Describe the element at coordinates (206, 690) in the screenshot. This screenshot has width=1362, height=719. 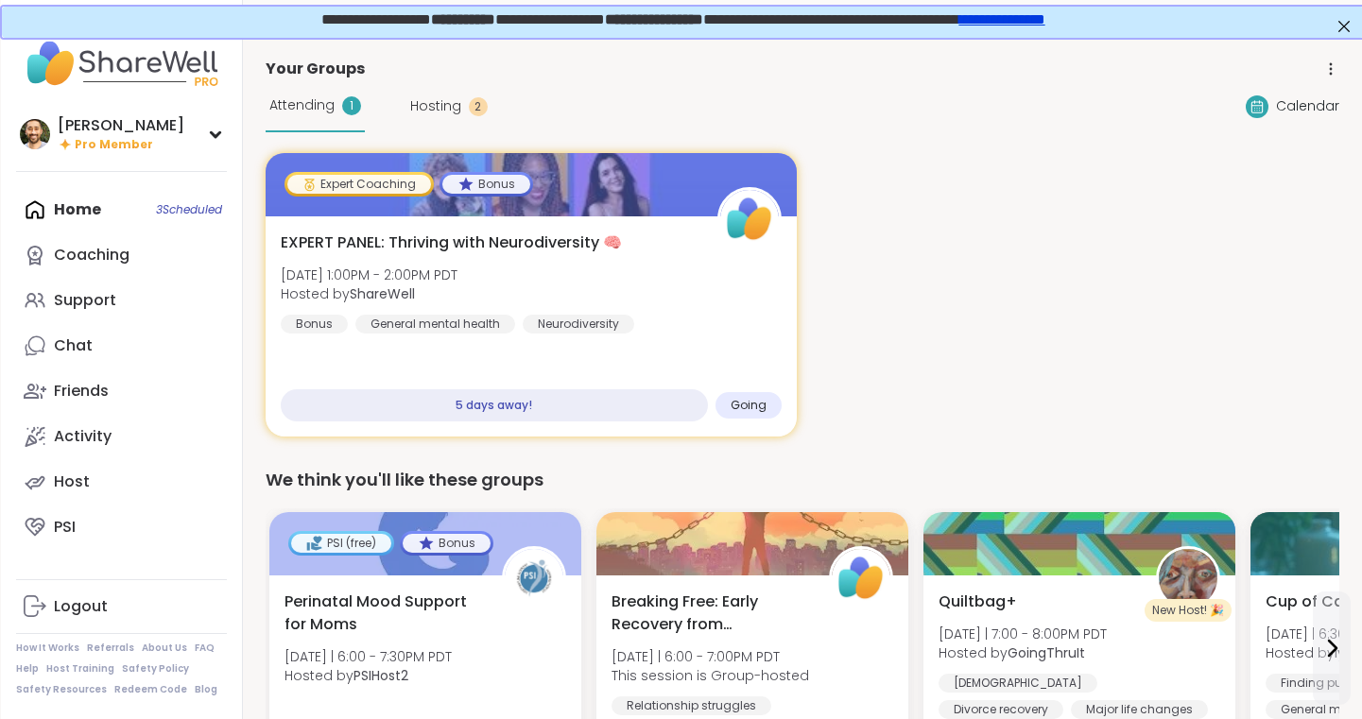
I see `a: Blog` at that location.